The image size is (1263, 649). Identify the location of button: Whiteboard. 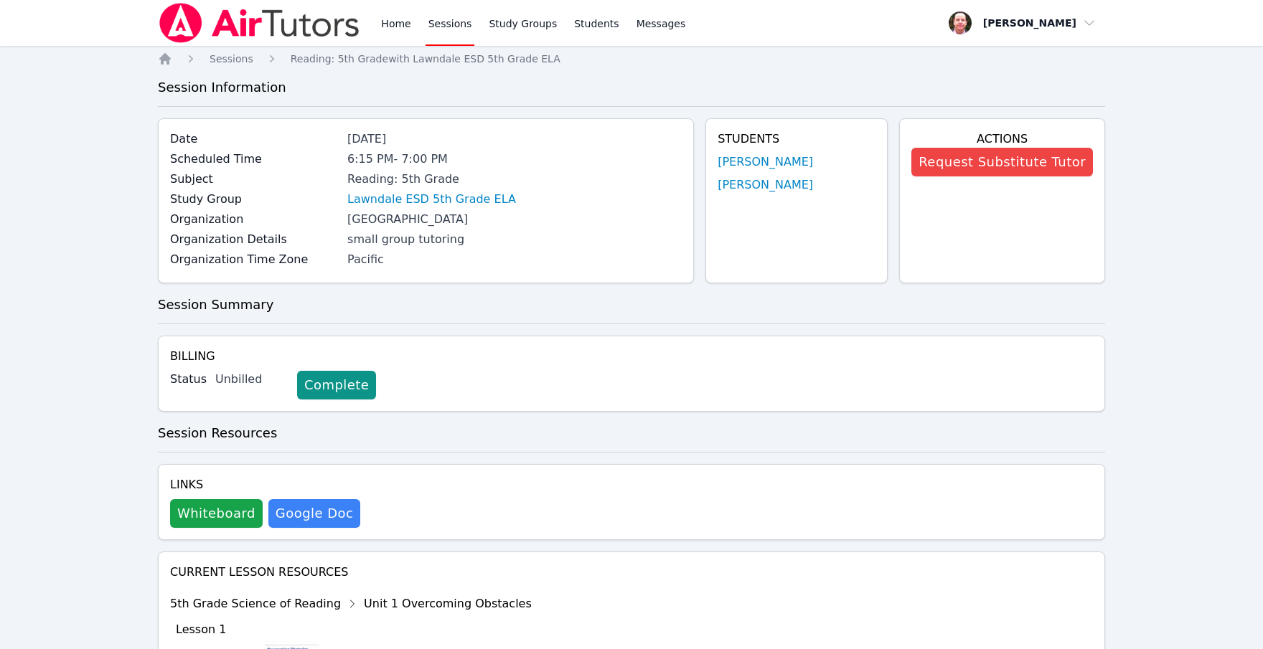
(216, 514).